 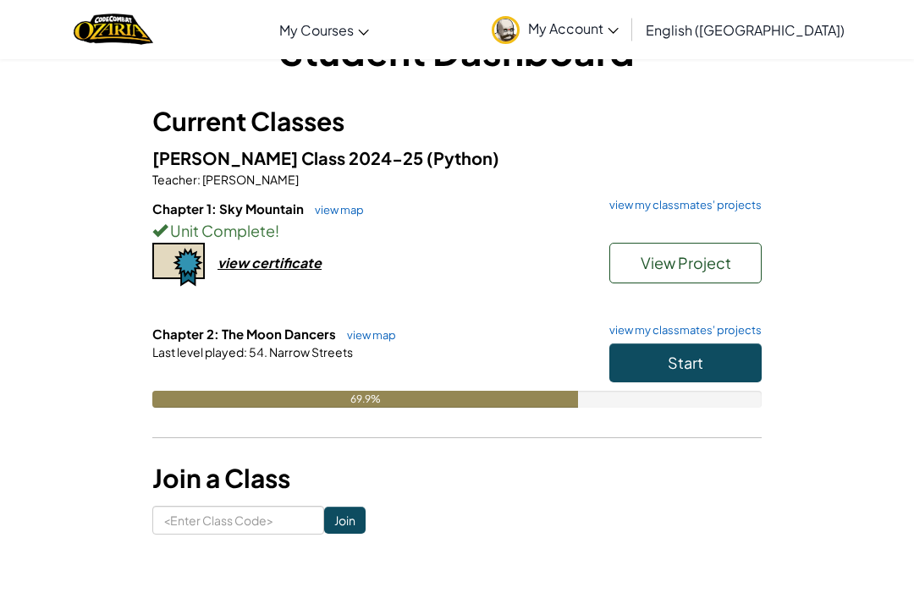 What do you see at coordinates (174, 180) in the screenshot?
I see `span: Teacher` at bounding box center [174, 180].